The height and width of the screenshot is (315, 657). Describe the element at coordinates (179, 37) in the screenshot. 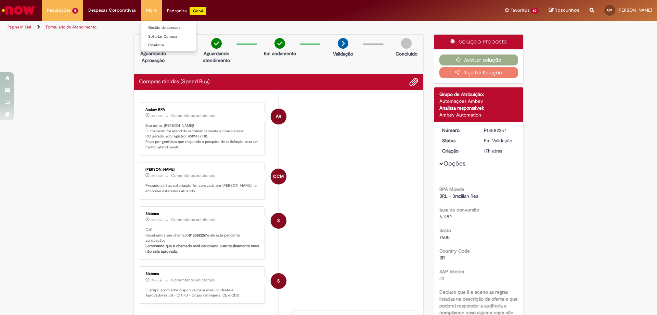

I see `a: Solicitar Compra` at that location.